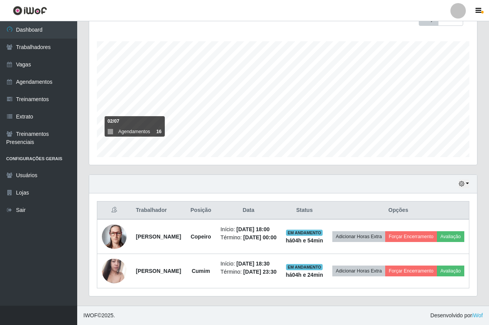  Describe the element at coordinates (99, 315) in the screenshot. I see `span: © 2025 .` at that location.